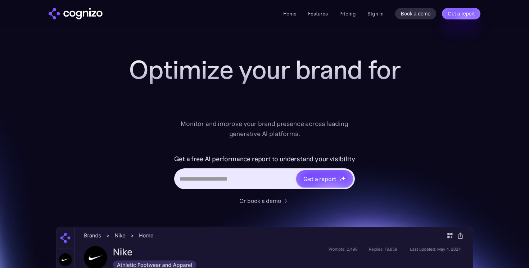 Image resolution: width=529 pixels, height=268 pixels. What do you see at coordinates (265, 129) in the screenshot?
I see `div: Monitor and improve your brand presence across leading generative AI platforms.` at bounding box center [265, 129].